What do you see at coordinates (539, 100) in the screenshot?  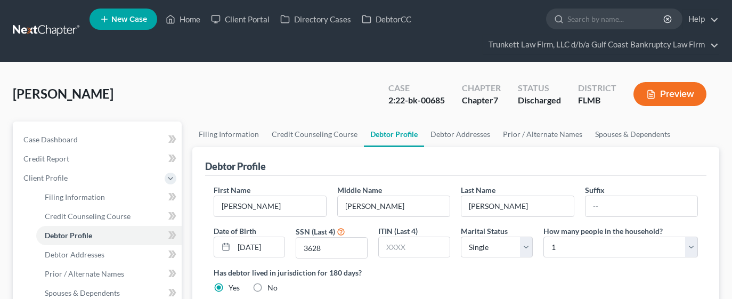 I see `div: Discharged` at bounding box center [539, 100].